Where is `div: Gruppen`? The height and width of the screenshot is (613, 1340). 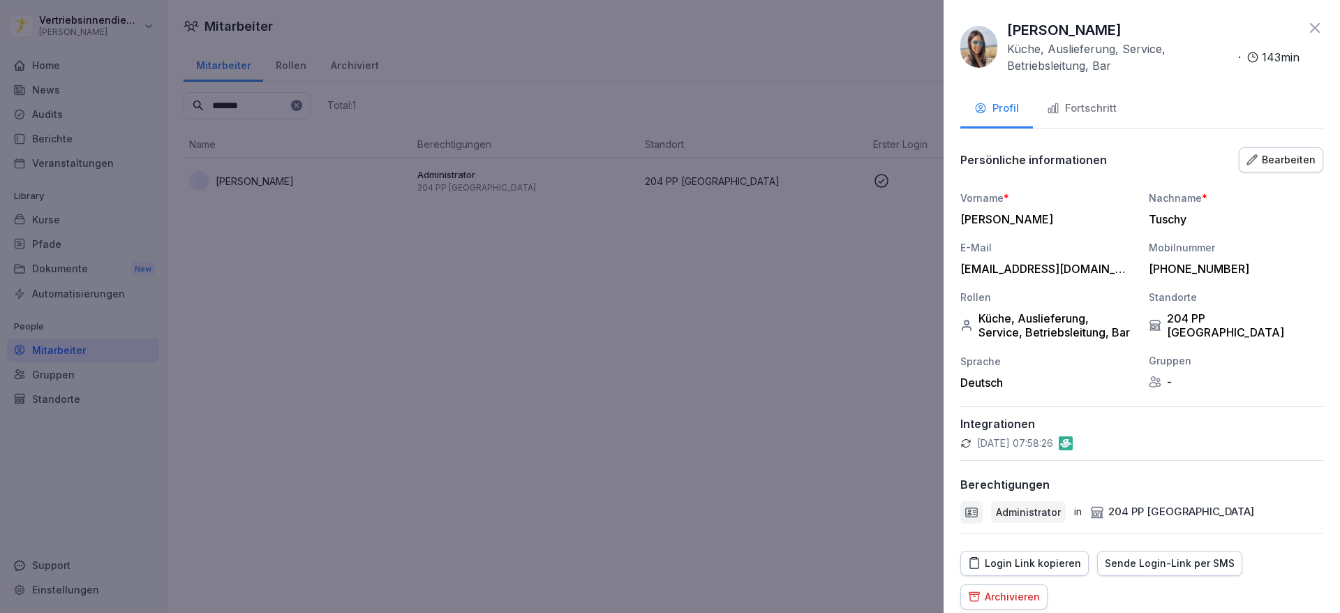
div: Gruppen is located at coordinates (1236, 360).